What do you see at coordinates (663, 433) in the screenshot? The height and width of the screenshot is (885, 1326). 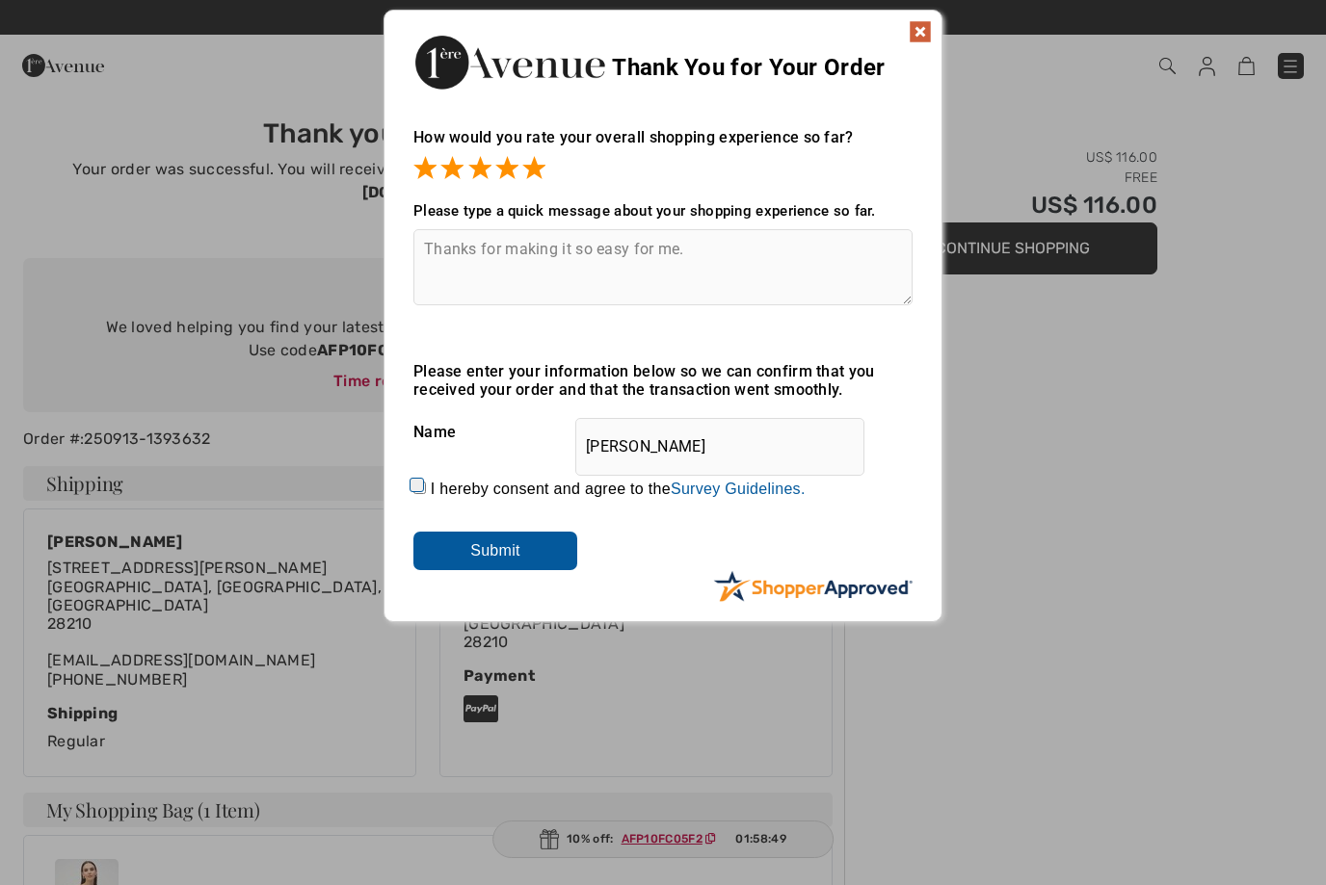 I see `div: Name` at bounding box center [663, 433].